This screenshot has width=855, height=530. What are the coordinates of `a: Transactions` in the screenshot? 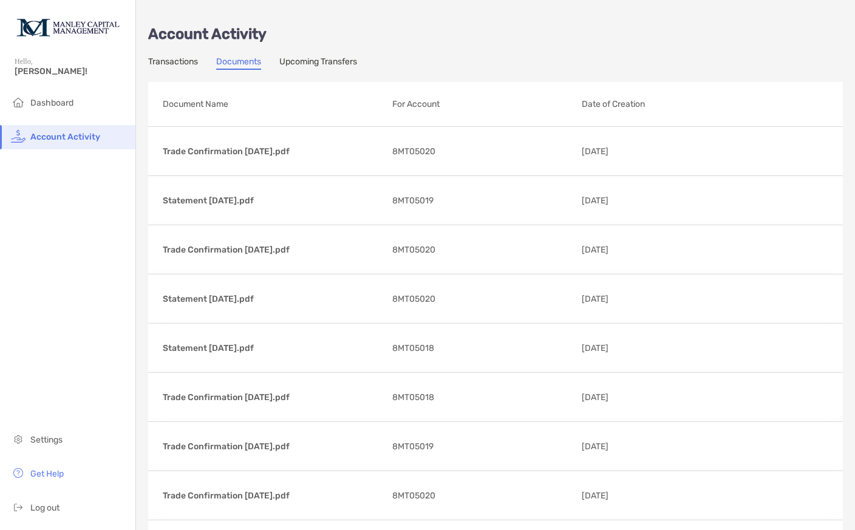 It's located at (173, 63).